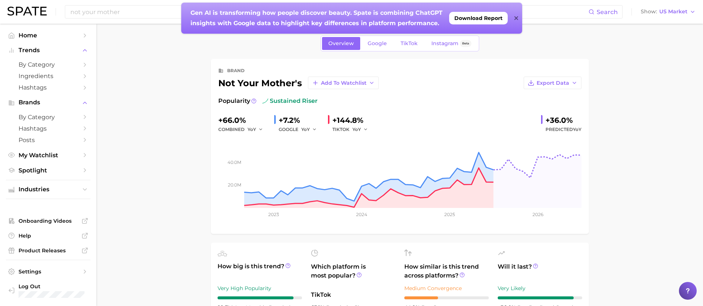 The width and height of the screenshot is (703, 306). What do you see at coordinates (48, 35) in the screenshot?
I see `span: Home` at bounding box center [48, 35].